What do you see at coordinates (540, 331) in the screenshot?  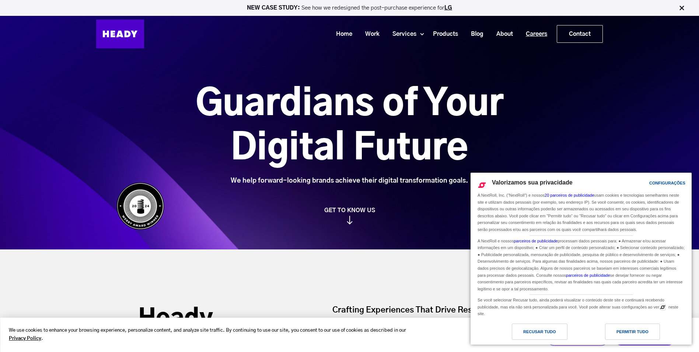 I see `div: Recusar tudo` at bounding box center [540, 331].